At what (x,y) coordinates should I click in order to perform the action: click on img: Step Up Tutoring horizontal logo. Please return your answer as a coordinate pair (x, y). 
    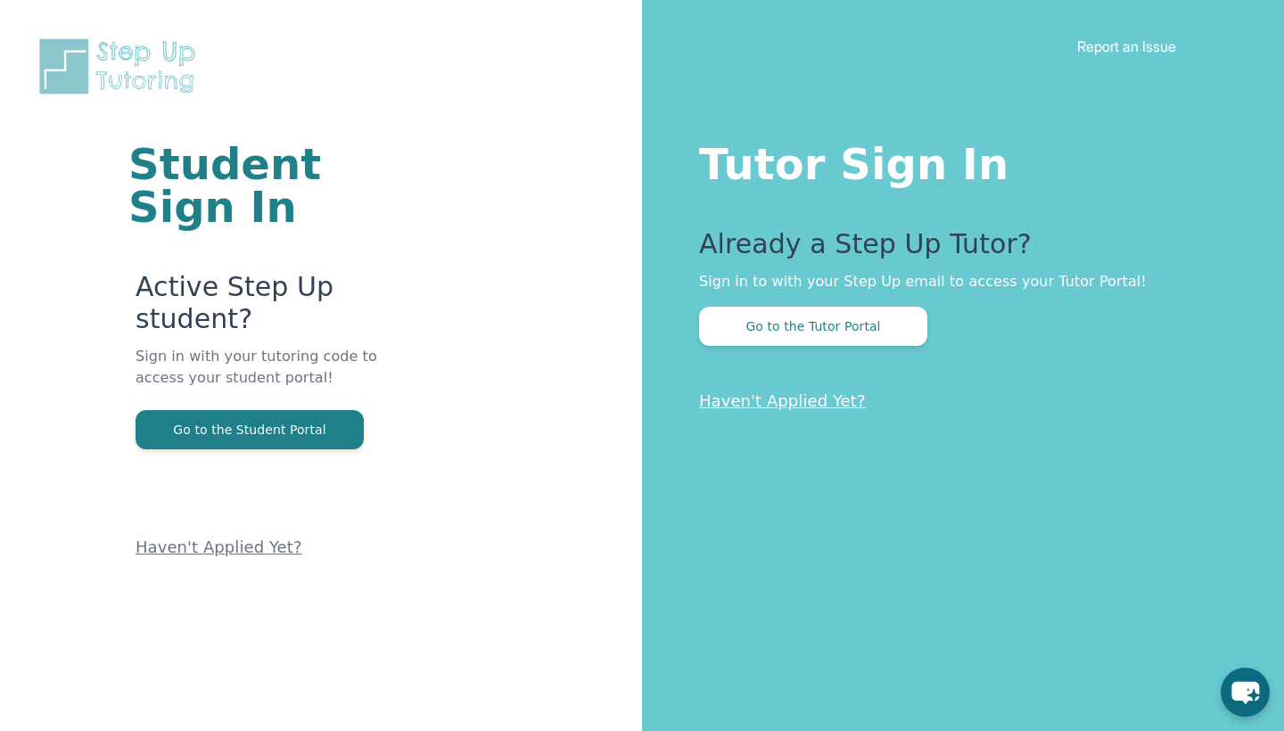
    Looking at the image, I should click on (121, 66).